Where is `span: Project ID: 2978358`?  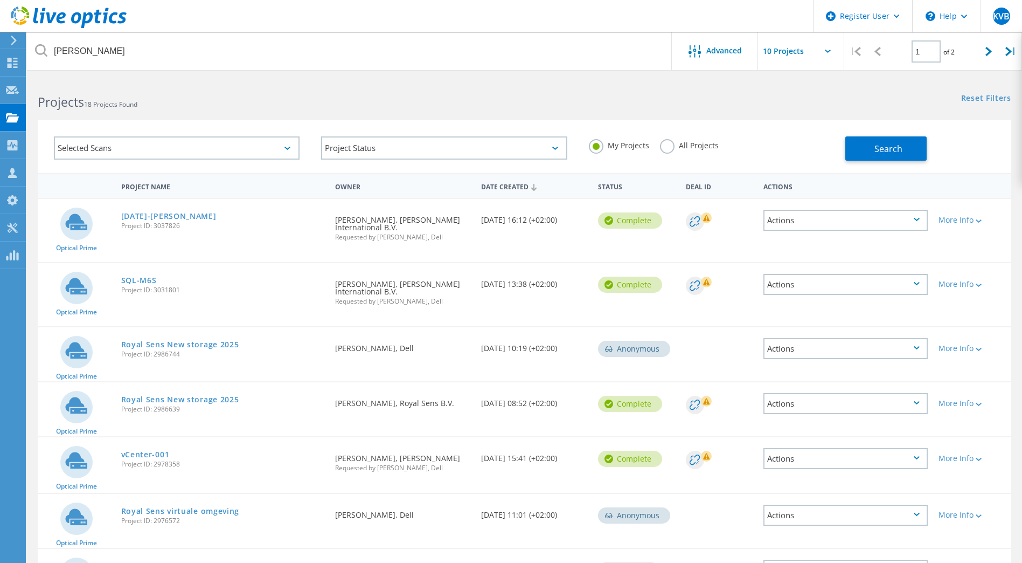
span: Project ID: 2978358 is located at coordinates (223, 464).